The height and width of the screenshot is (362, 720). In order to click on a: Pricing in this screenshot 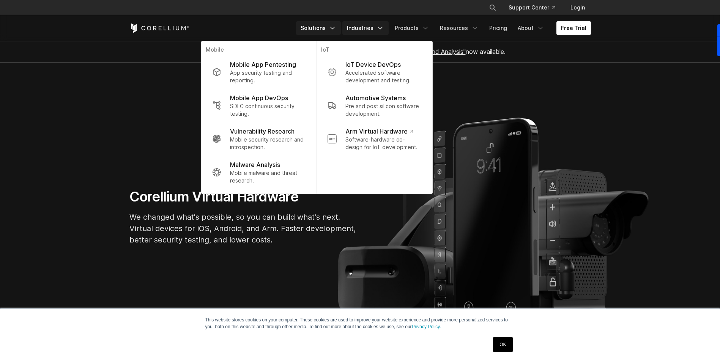, I will do `click(498, 28)`.